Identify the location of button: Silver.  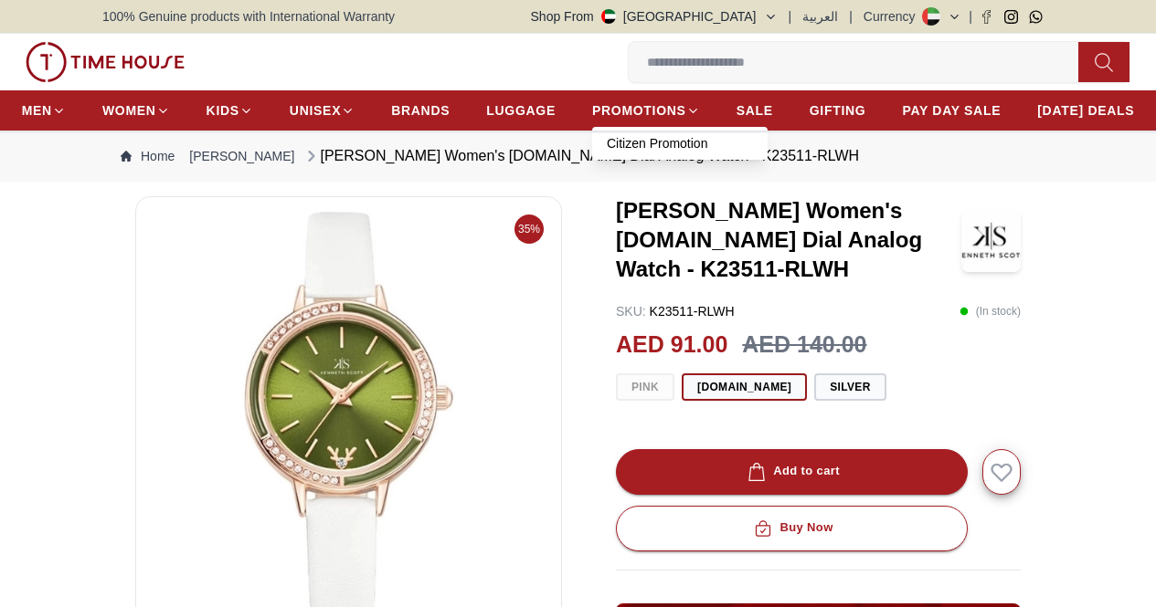
(850, 387).